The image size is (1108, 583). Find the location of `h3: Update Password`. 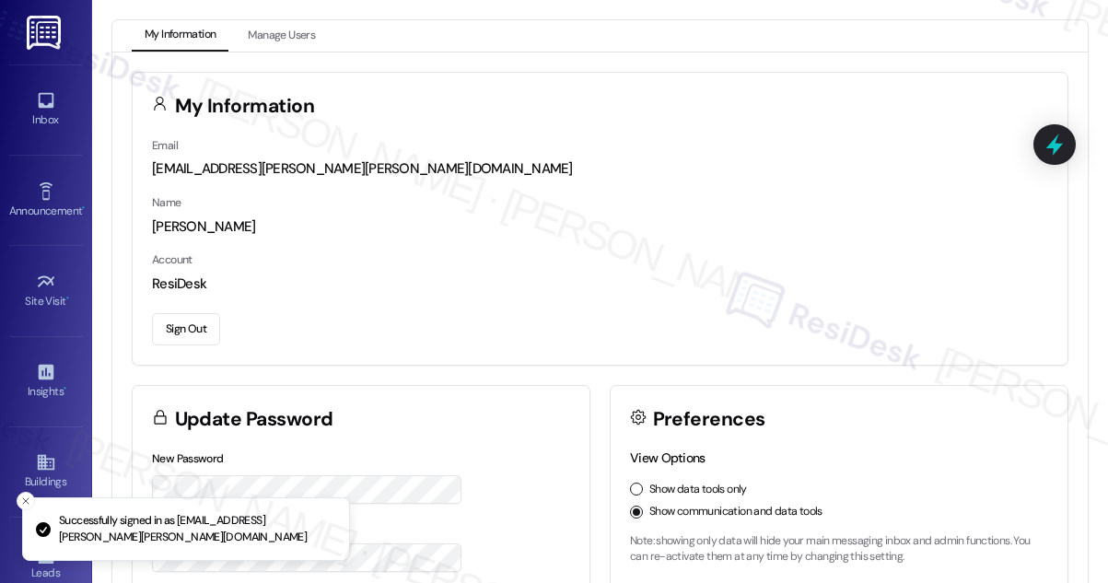

h3: Update Password is located at coordinates (254, 419).